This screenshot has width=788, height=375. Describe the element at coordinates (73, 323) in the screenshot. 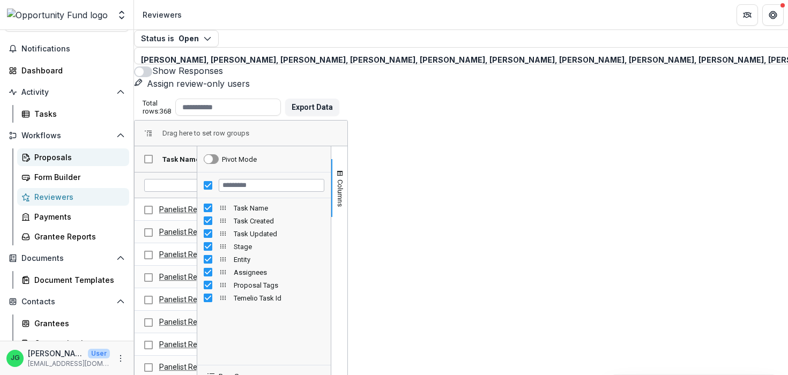

I see `a: Grantees` at that location.